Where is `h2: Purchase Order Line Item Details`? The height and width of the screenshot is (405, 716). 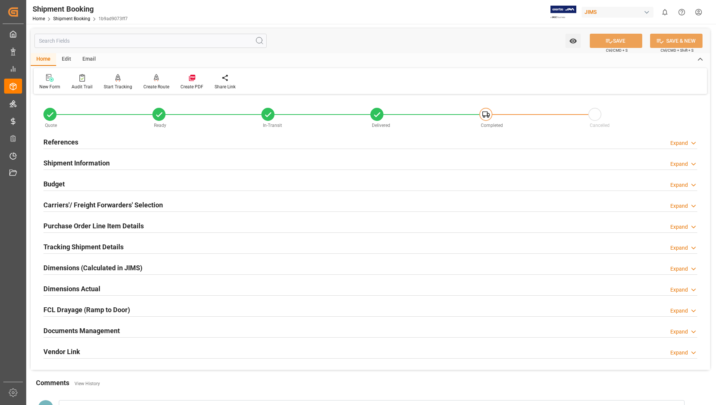
h2: Purchase Order Line Item Details is located at coordinates (94, 226).